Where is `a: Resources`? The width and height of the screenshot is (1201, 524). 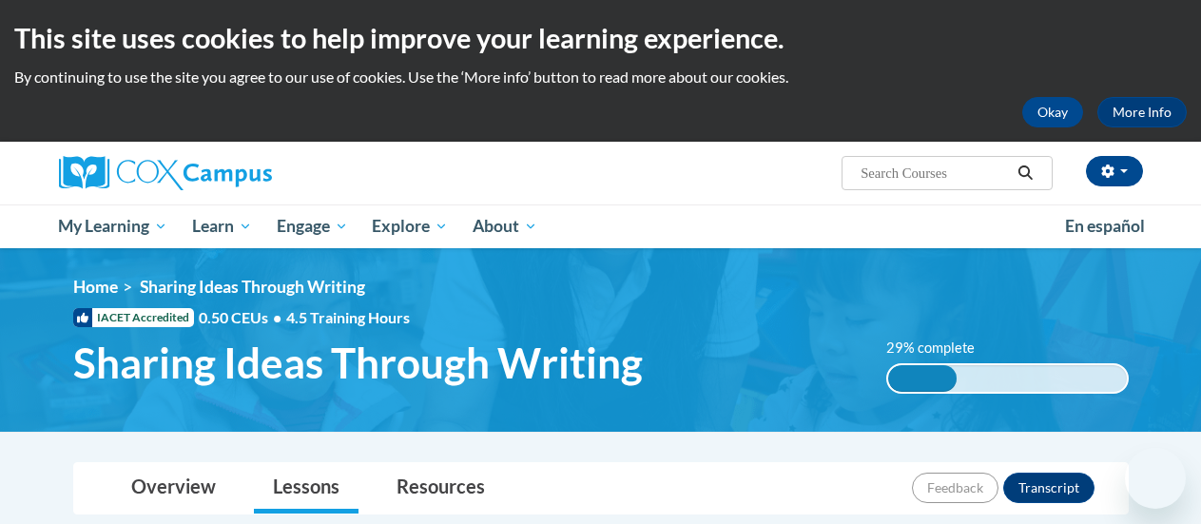 a: Resources is located at coordinates (440, 488).